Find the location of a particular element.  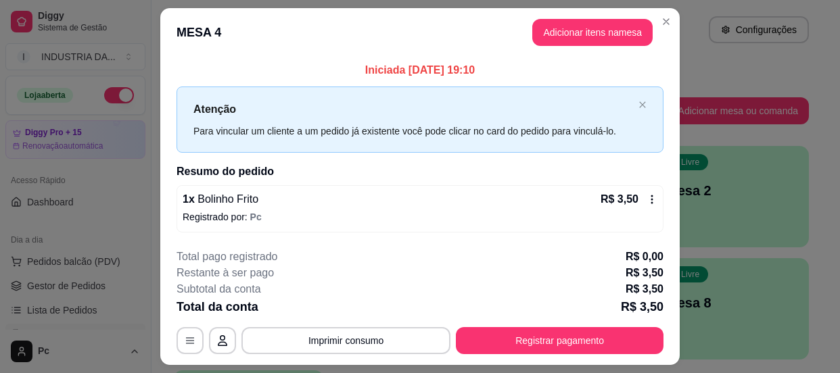

p: Total da conta is located at coordinates (217, 307).